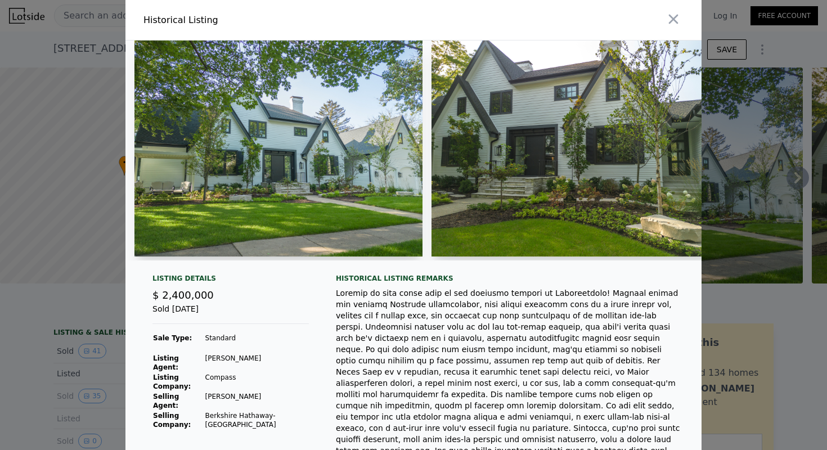 This screenshot has height=450, width=827. What do you see at coordinates (183, 295) in the screenshot?
I see `span: $ 2,400,000` at bounding box center [183, 295].